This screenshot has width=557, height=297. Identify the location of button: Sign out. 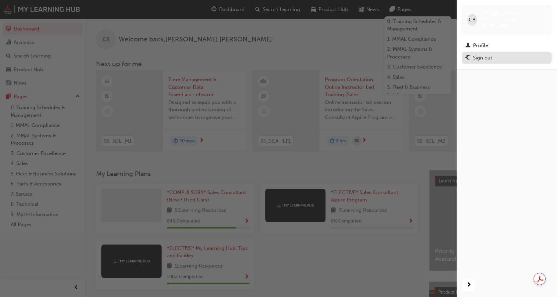
(507, 58).